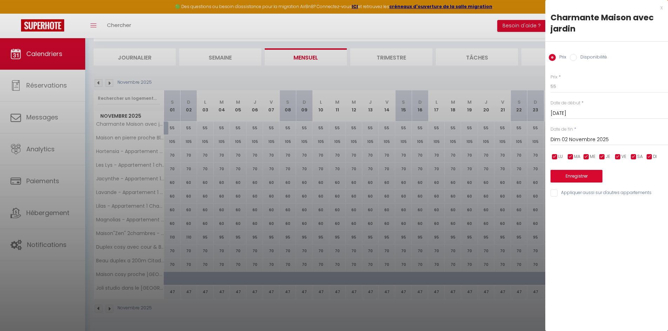  I want to click on span: LU, so click(560, 157).